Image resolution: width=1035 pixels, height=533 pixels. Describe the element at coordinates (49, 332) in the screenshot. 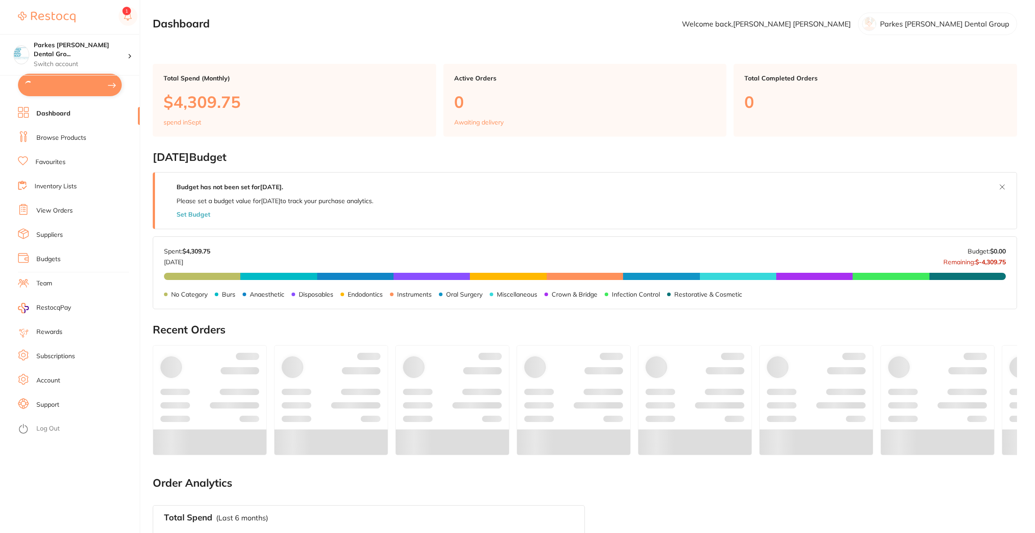

I see `a: Rewards` at that location.